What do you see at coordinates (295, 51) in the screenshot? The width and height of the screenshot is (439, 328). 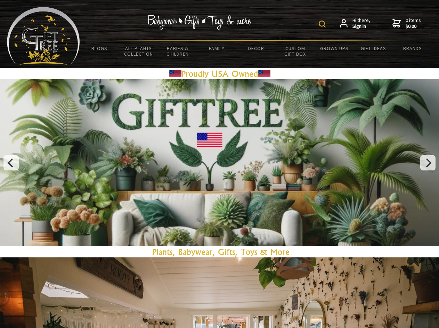 I see `a: Custom Gift Box` at bounding box center [295, 51].